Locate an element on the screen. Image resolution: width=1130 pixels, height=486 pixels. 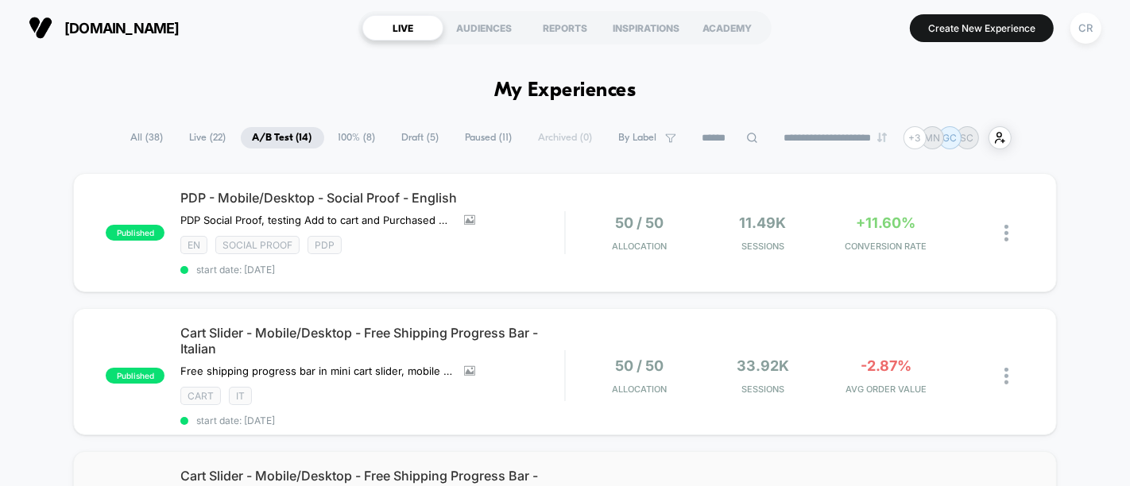
span: IT is located at coordinates (240, 396).